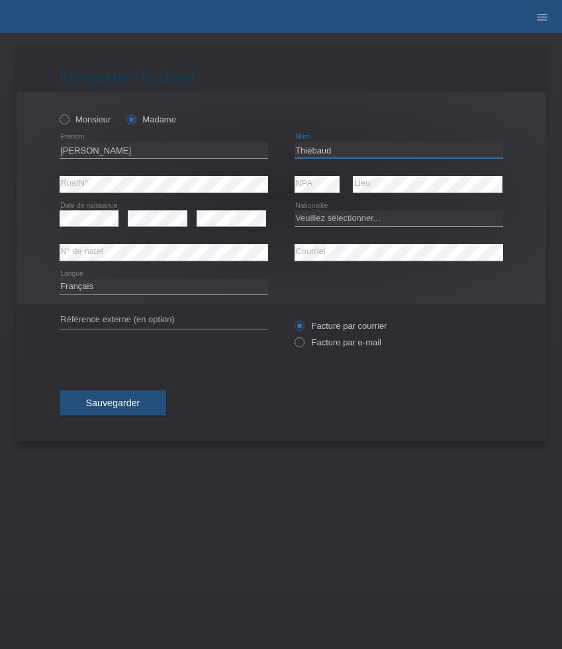 This screenshot has width=562, height=649. Describe the element at coordinates (299, 329) in the screenshot. I see `input: Facture par courrier` at that location.